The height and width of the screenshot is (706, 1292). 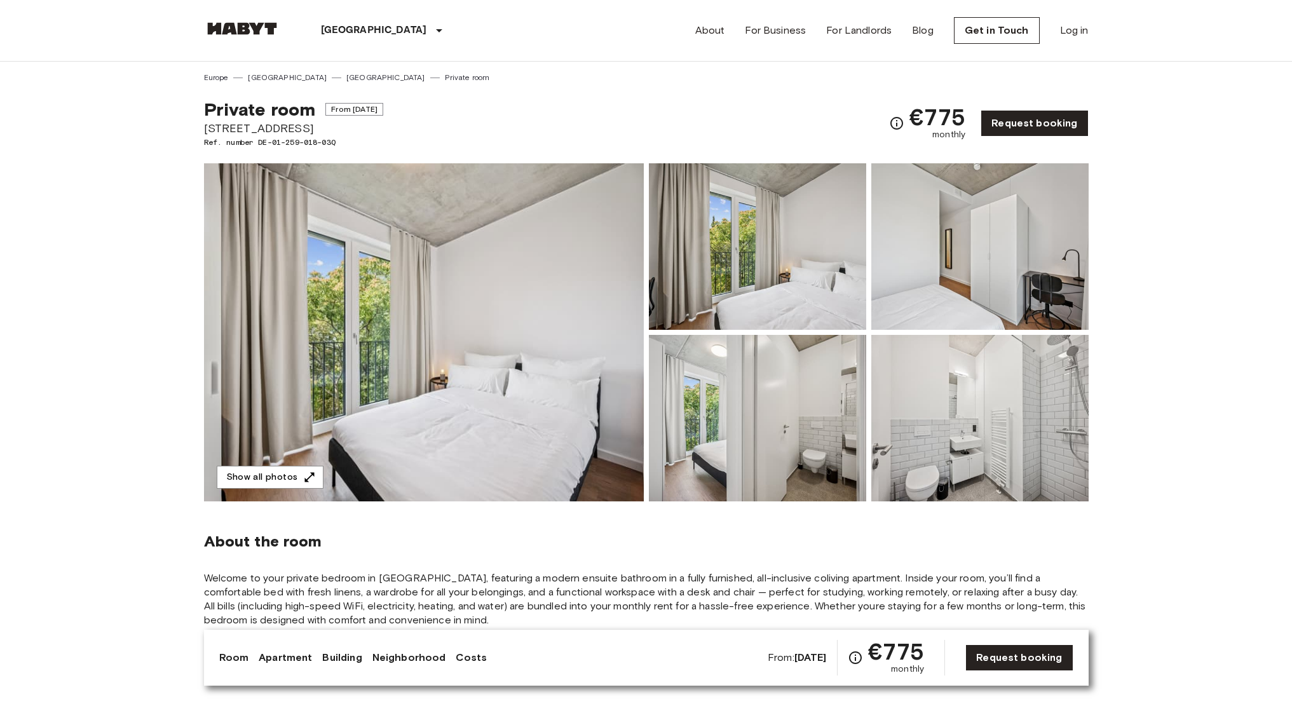 I want to click on a: Blog, so click(x=923, y=31).